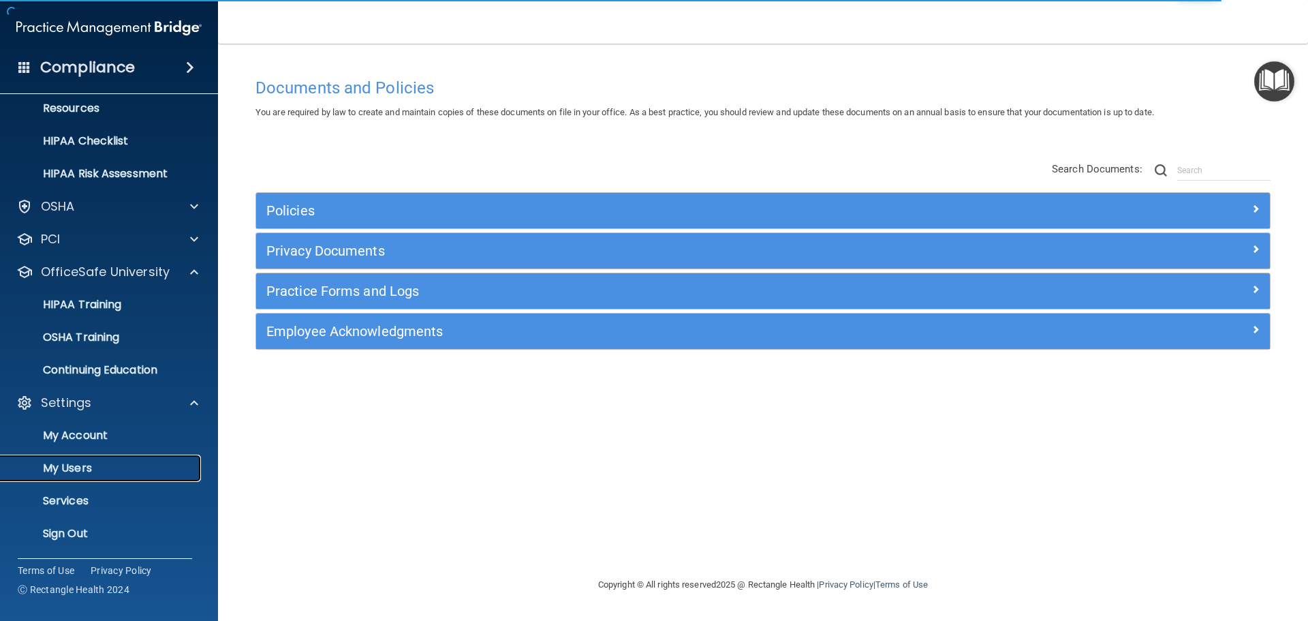 The image size is (1308, 621). Describe the element at coordinates (1161, 170) in the screenshot. I see `img: ic-search.3b580494.png` at that location.